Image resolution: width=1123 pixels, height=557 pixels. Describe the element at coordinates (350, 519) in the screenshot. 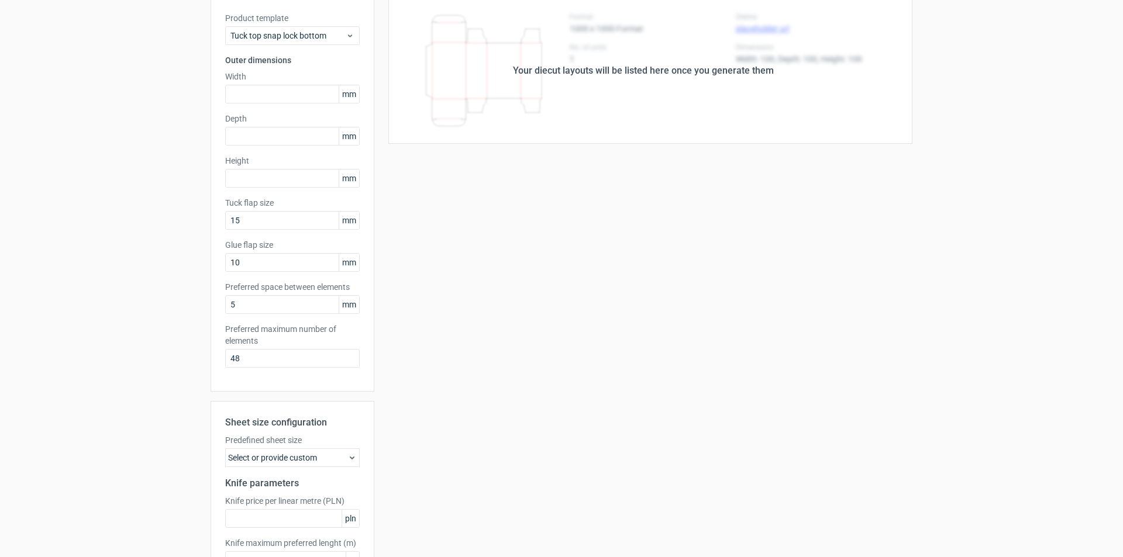

I see `span: pln` at that location.